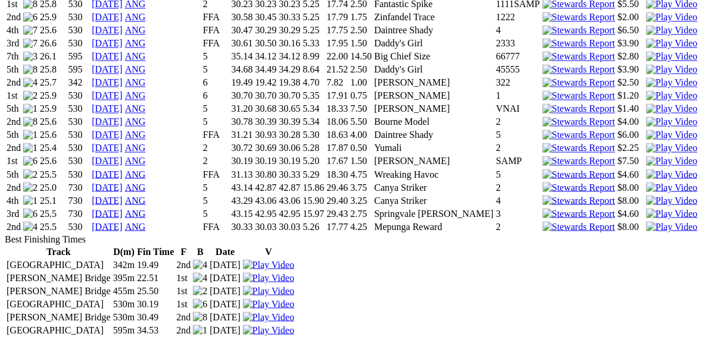 Image resolution: width=718 pixels, height=337 pixels. I want to click on td: 45555, so click(518, 70).